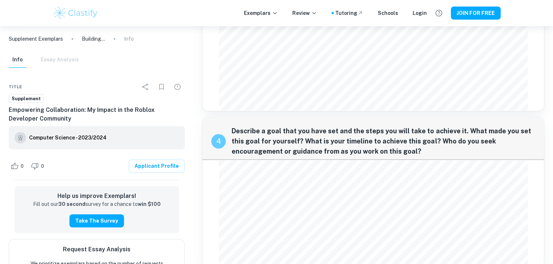  I want to click on a: Supplement Exemplars, so click(36, 39).